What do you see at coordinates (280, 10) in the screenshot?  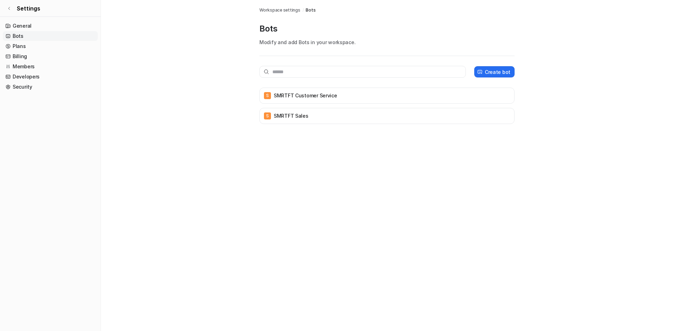 I see `span: Workspace settings` at bounding box center [280, 10].